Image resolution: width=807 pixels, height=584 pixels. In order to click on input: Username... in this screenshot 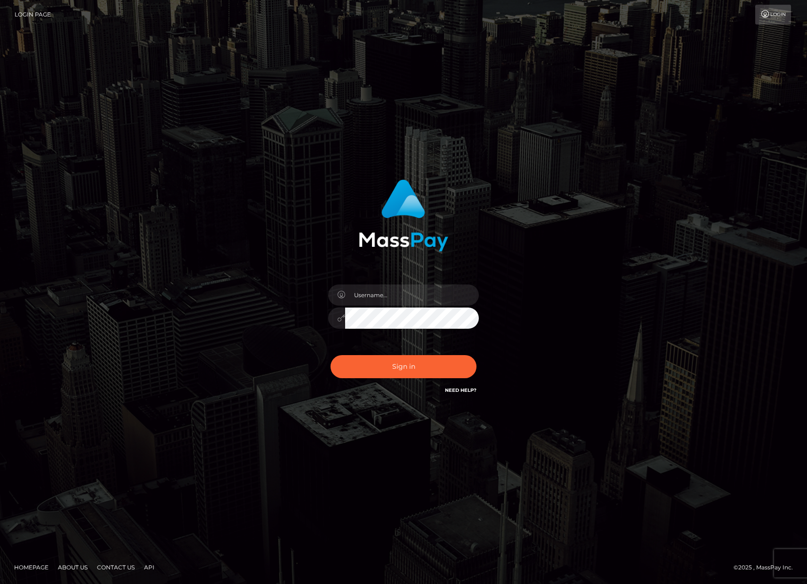, I will do `click(412, 295)`.